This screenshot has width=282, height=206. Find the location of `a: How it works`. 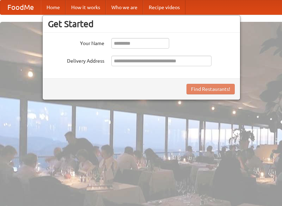

a: How it works is located at coordinates (86, 7).